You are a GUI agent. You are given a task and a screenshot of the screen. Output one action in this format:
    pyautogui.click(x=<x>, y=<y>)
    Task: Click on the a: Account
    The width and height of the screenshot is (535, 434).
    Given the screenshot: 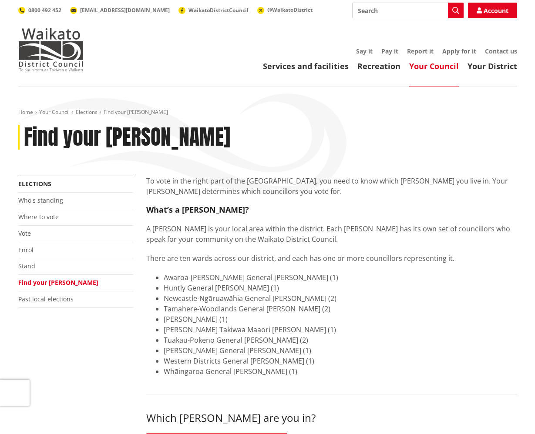 What is the action you would take?
    pyautogui.click(x=492, y=10)
    